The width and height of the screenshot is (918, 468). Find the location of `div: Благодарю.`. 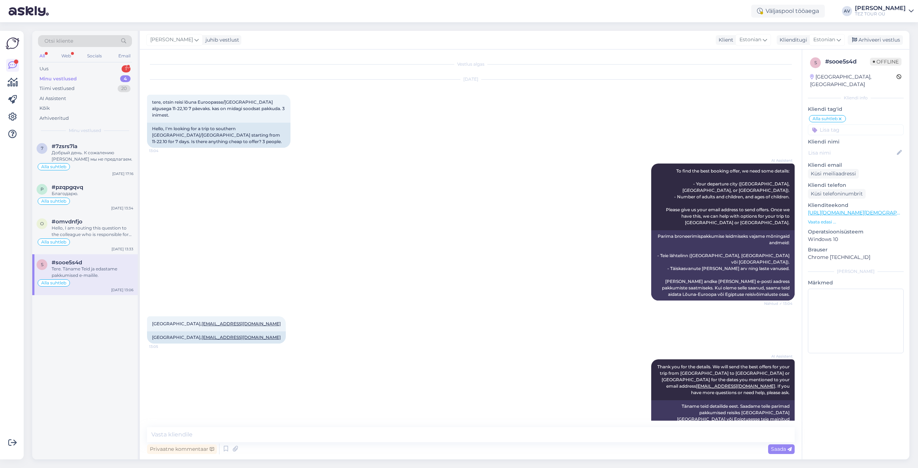

div: Благодарю. is located at coordinates (93, 194).